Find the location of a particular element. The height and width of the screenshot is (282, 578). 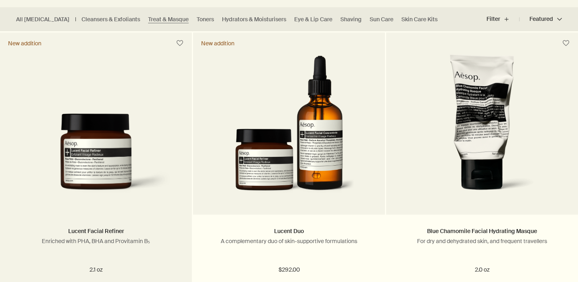

a: Sun Care is located at coordinates (381, 19).